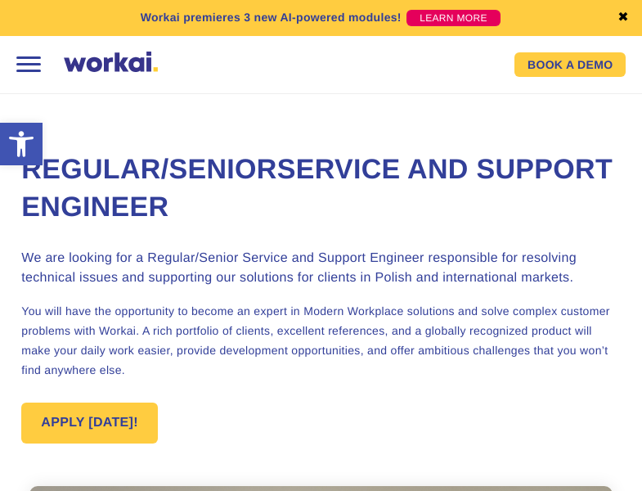 The height and width of the screenshot is (491, 642). I want to click on a: BOOK A DEMO, so click(570, 65).